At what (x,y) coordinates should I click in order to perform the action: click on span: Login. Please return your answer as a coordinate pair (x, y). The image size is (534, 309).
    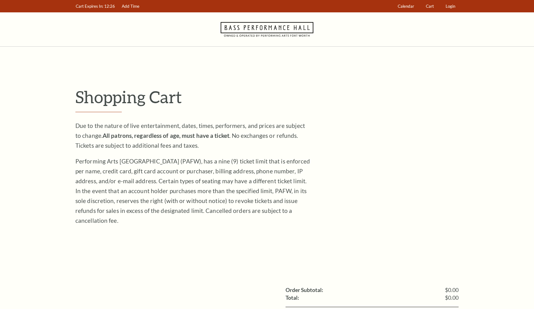
    Looking at the image, I should click on (450, 6).